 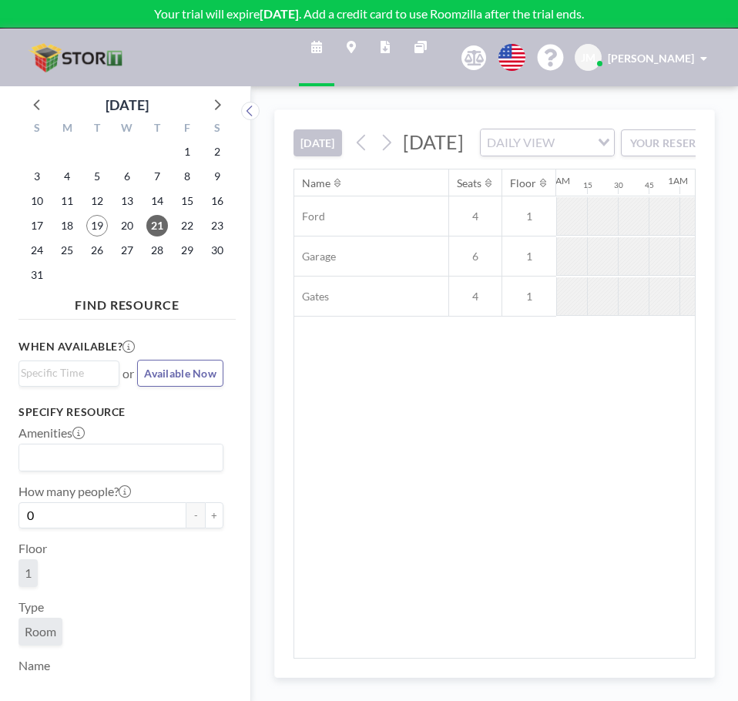 I want to click on span: Tuesday, August 26, 2025, so click(x=97, y=250).